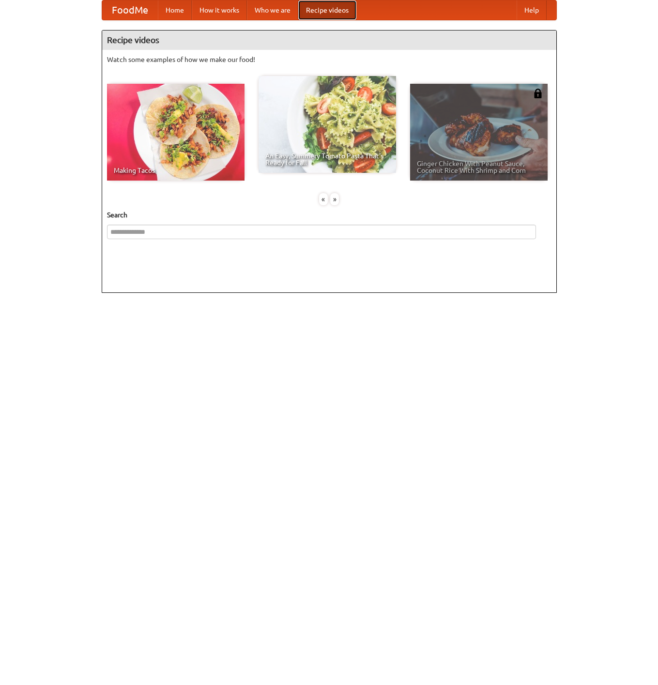 The width and height of the screenshot is (658, 685). What do you see at coordinates (327, 159) in the screenshot?
I see `span: An Easy, Summery Tomato Pasta That's Ready for Fall` at bounding box center [327, 159].